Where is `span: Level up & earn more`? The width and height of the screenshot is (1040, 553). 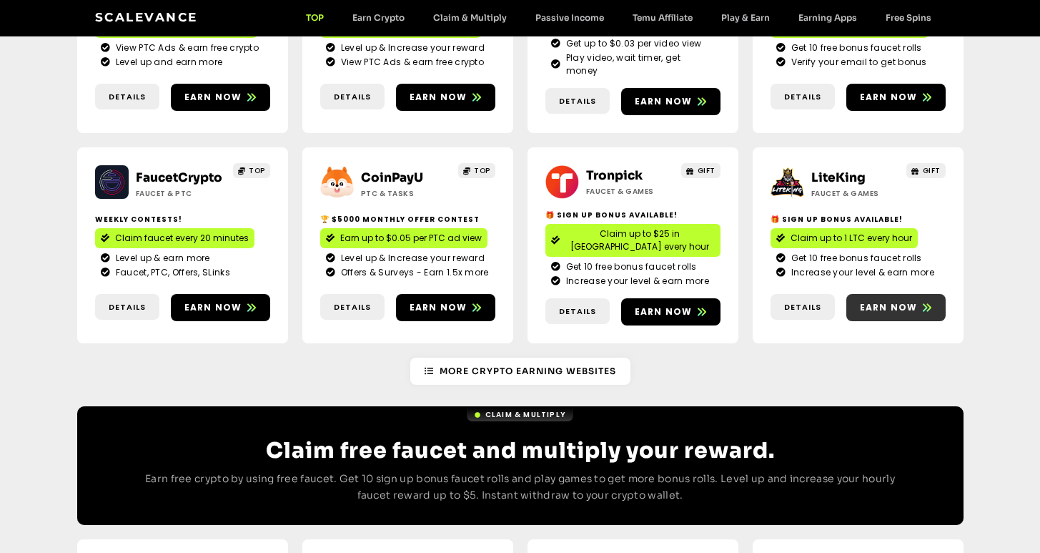
span: Level up & earn more is located at coordinates (161, 258).